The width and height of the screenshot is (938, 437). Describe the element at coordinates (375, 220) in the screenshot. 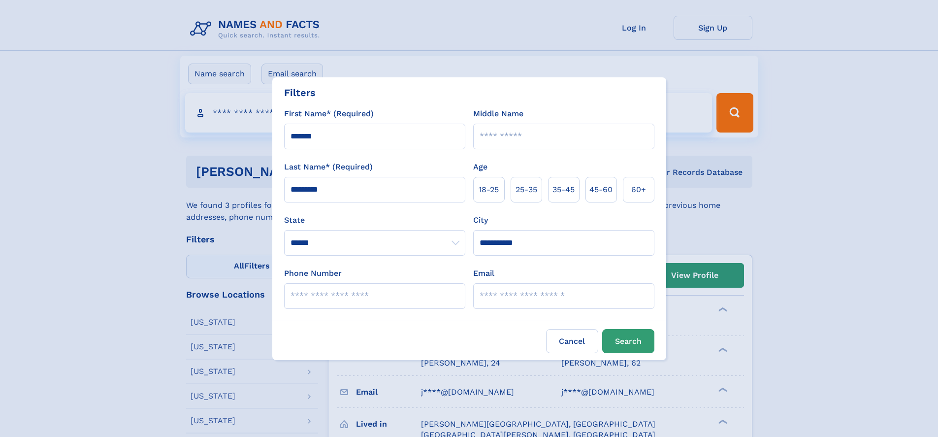

I see `label: State` at that location.